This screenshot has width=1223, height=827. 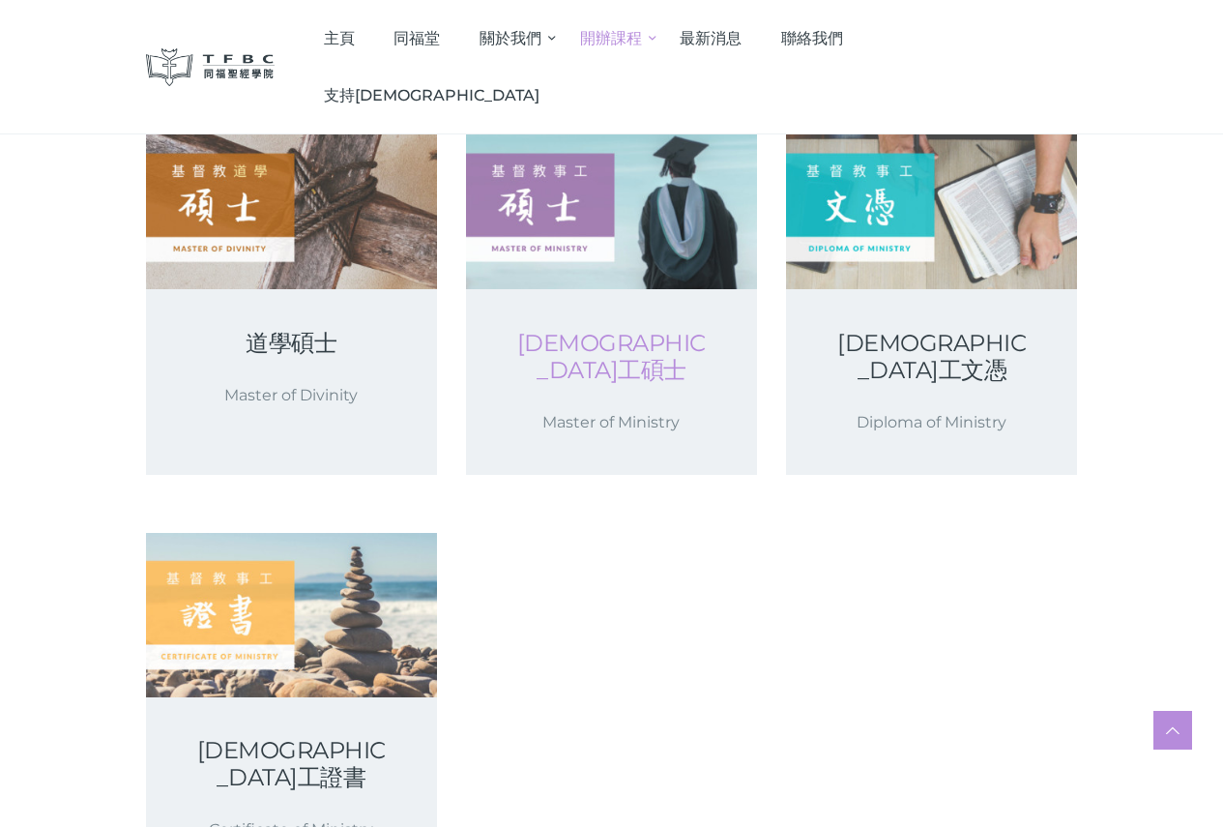 I want to click on span: 同福堂, so click(x=417, y=38).